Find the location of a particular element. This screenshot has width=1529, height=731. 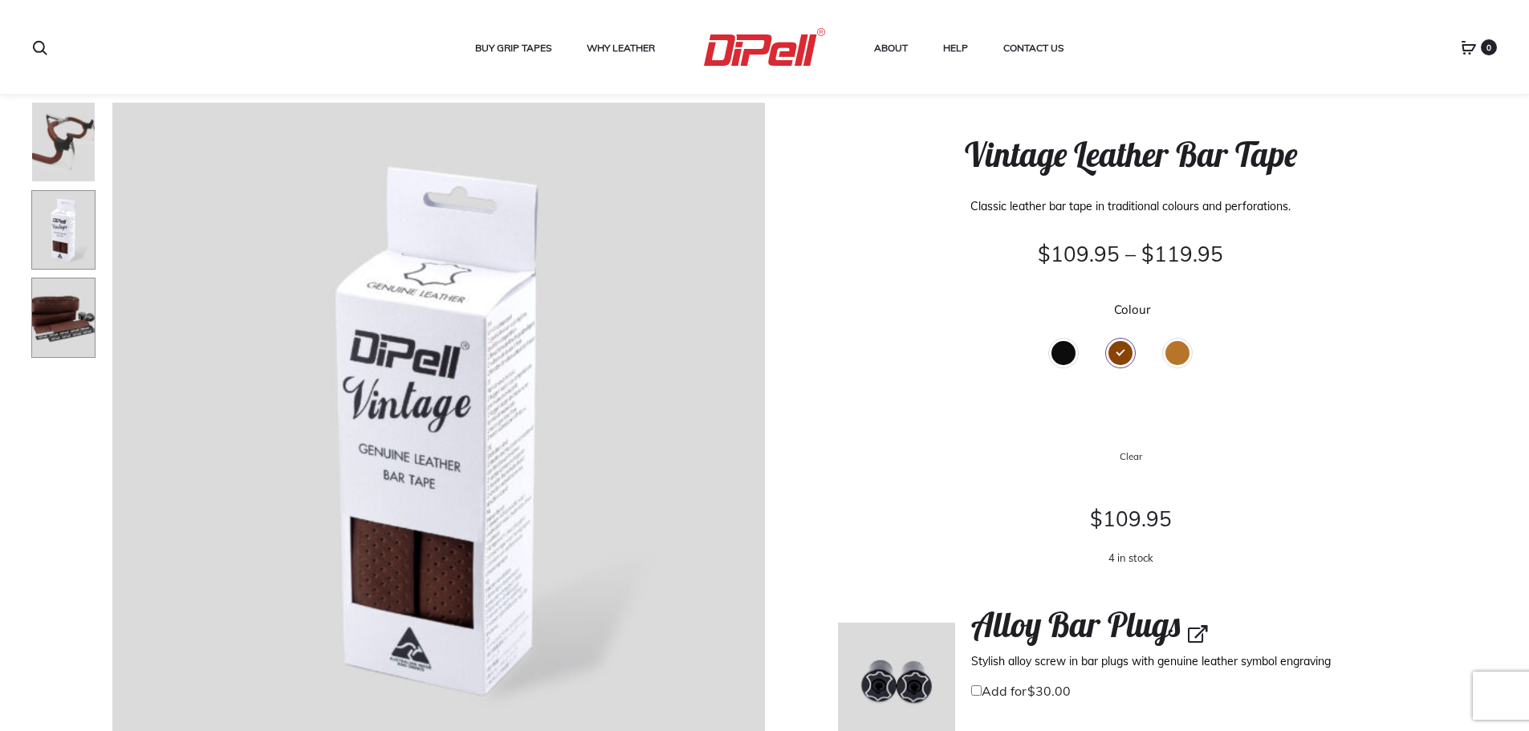

label: Colour is located at coordinates (1132, 309).